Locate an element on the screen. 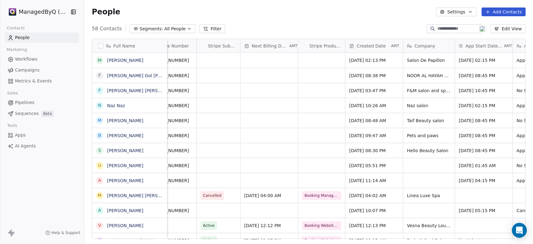 The image size is (533, 244). button: Settings is located at coordinates (456, 12).